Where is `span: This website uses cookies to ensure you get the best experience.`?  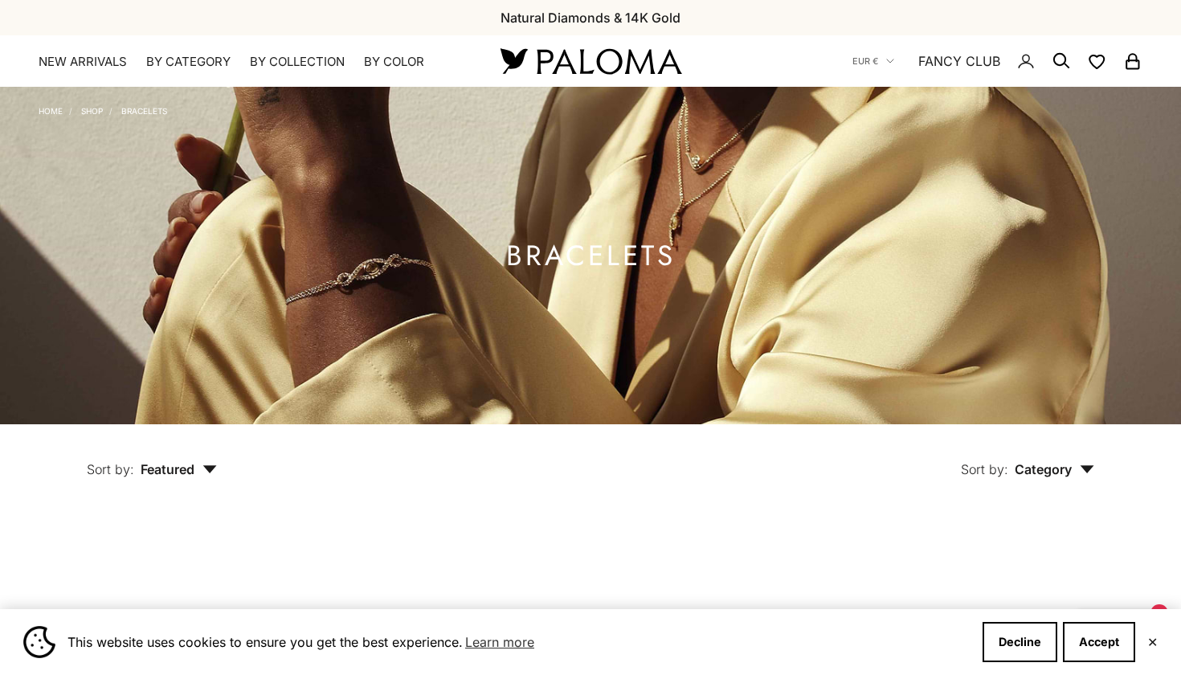 span: This website uses cookies to ensure you get the best experience. is located at coordinates (518, 642).